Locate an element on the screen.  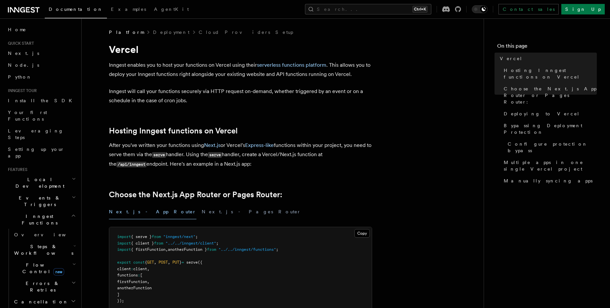
a: Examples is located at coordinates (128, 10).